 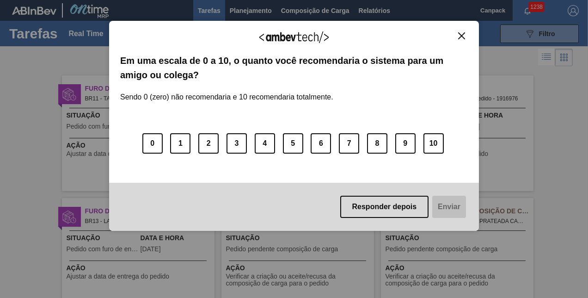 I want to click on button: Responder depois, so click(x=385, y=207).